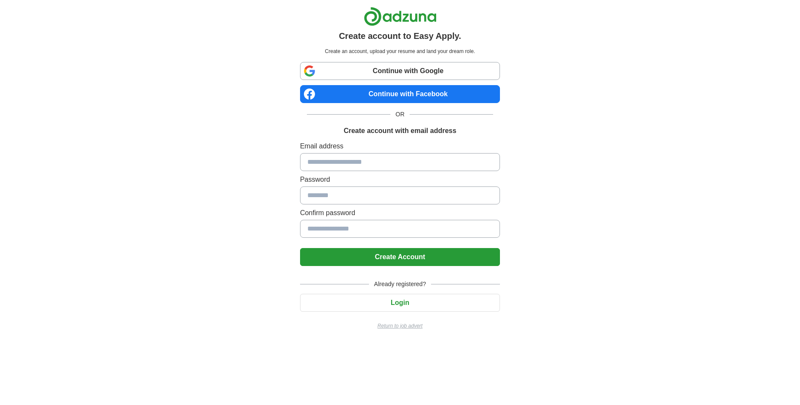  I want to click on span: Already registered?, so click(400, 284).